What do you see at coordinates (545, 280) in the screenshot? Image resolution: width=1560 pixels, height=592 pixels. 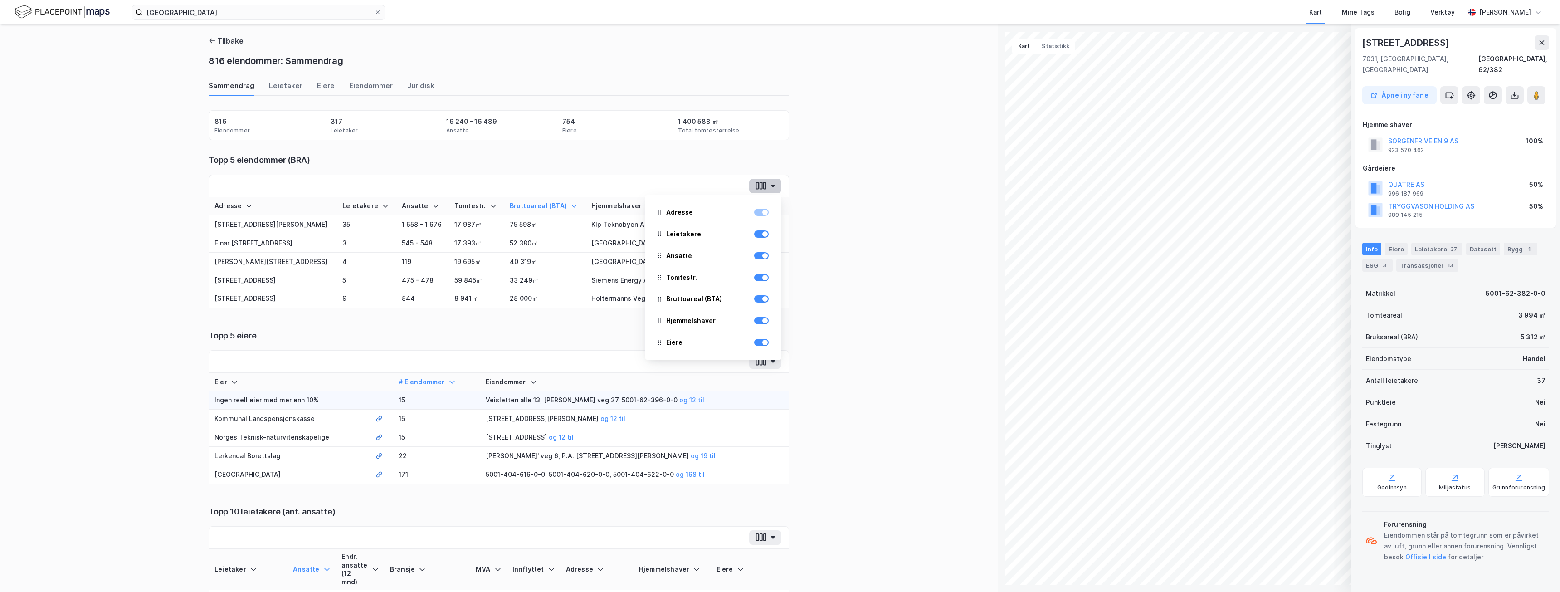 I see `td: 33 249㎡` at bounding box center [545, 280].